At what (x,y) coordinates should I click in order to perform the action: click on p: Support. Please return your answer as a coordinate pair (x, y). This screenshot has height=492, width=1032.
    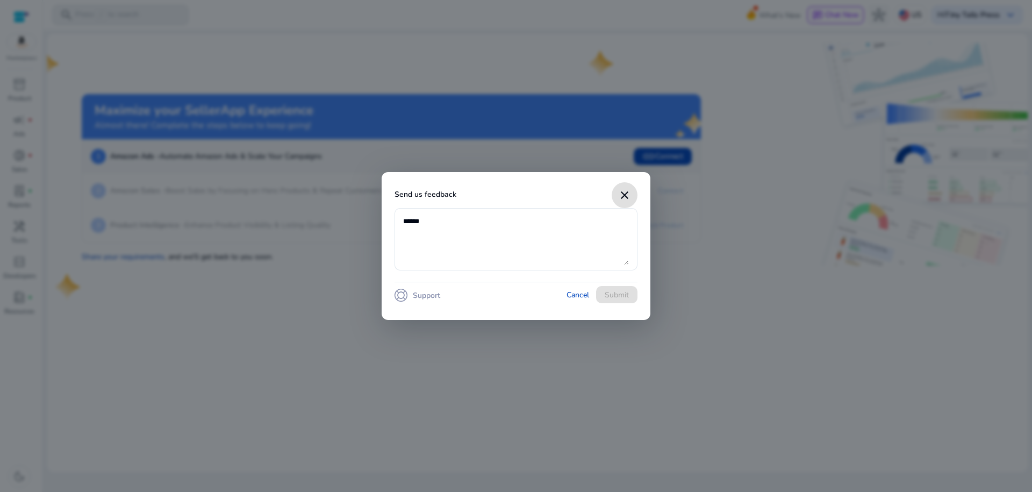
    Looking at the image, I should click on (426, 295).